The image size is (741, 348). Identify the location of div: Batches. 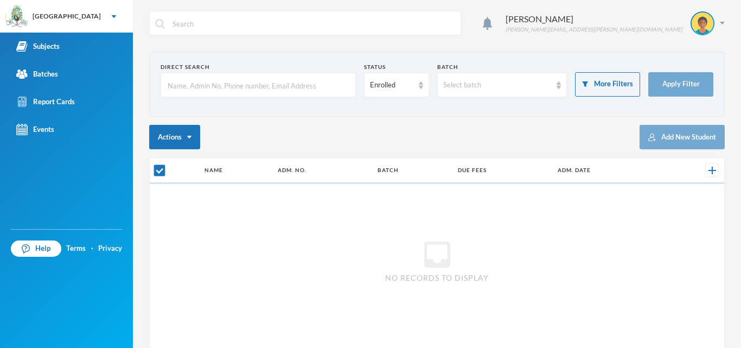
(37, 74).